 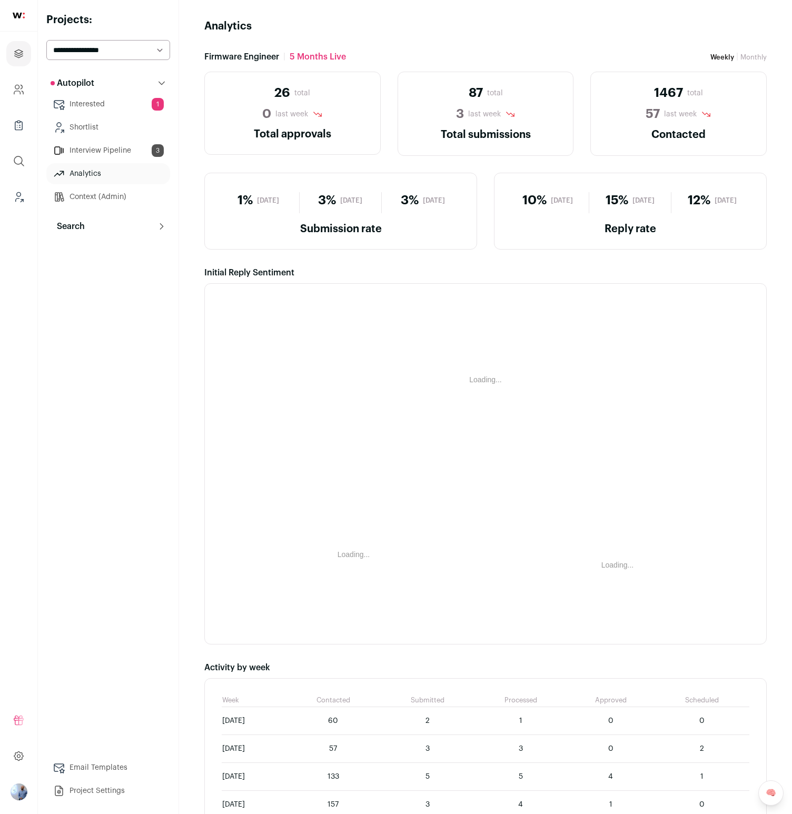 What do you see at coordinates (108, 226) in the screenshot?
I see `button: Search` at bounding box center [108, 226].